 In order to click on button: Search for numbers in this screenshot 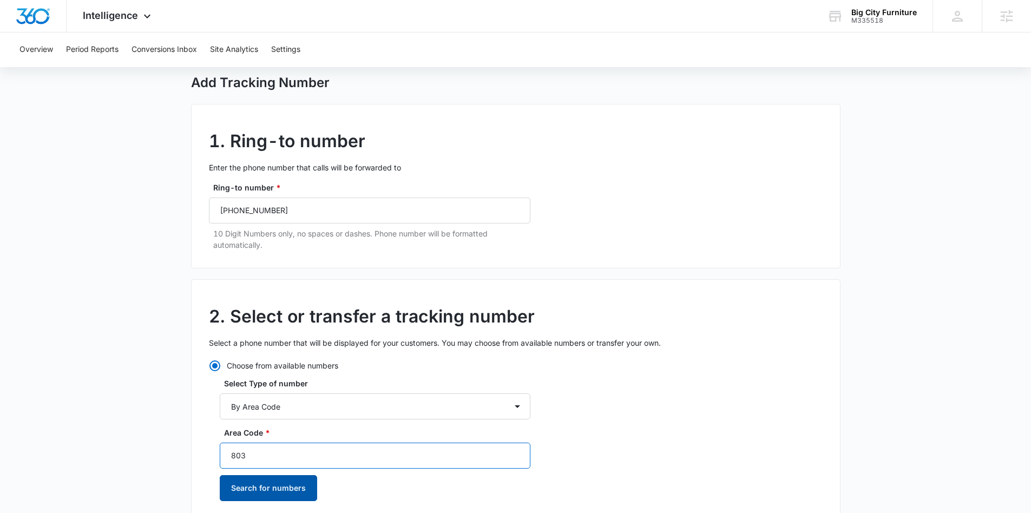, I will do `click(268, 488)`.